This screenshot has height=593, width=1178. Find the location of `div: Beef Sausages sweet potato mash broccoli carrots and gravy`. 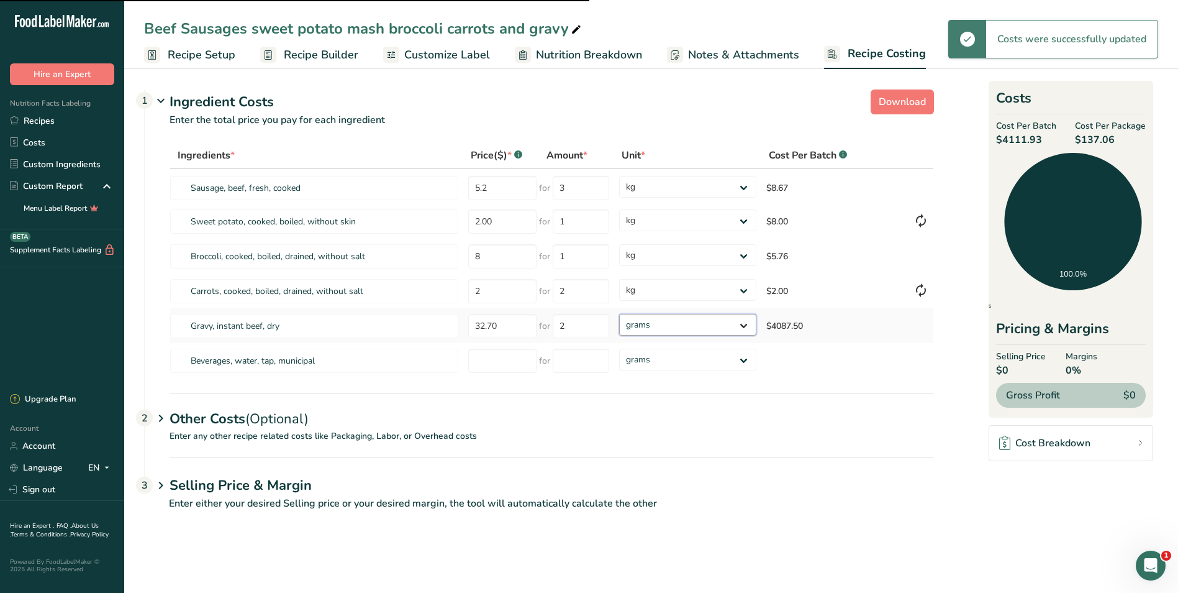

div: Beef Sausages sweet potato mash broccoli carrots and gravy is located at coordinates (364, 29).